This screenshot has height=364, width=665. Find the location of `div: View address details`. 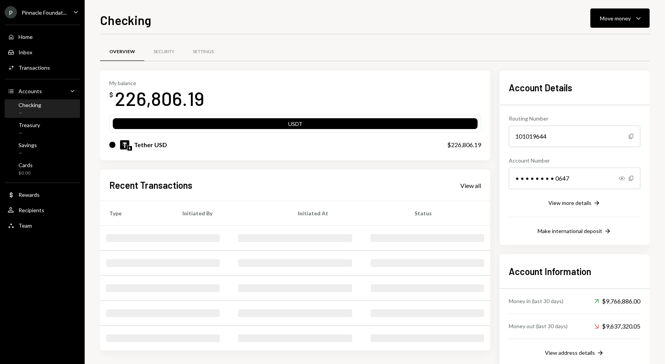

div: View address details is located at coordinates (570, 352).